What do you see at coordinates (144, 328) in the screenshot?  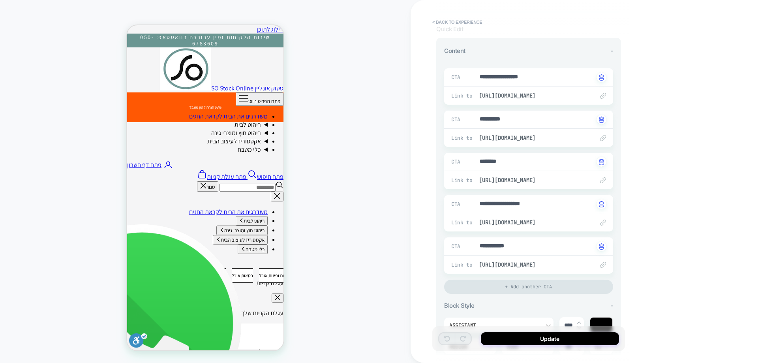 I see `span: מיון לפי` at bounding box center [144, 328].